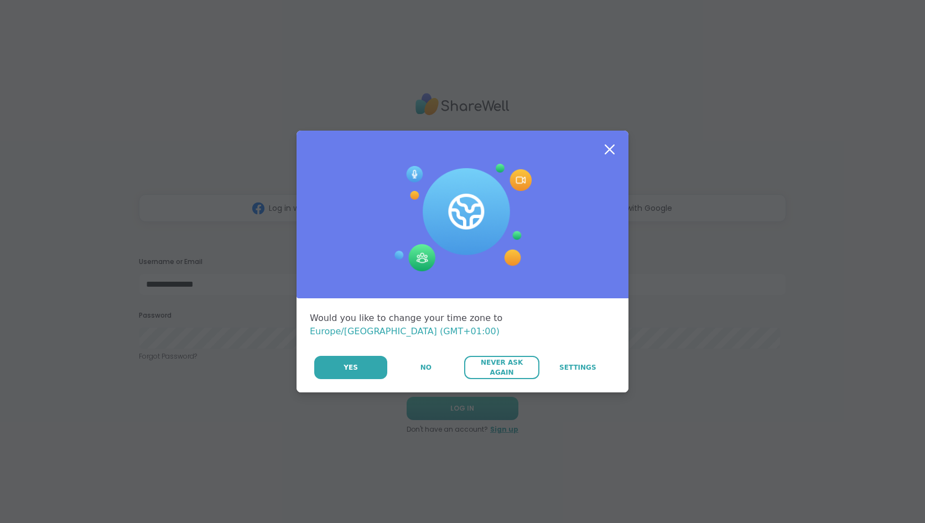 The width and height of the screenshot is (925, 523). I want to click on span: No, so click(426, 367).